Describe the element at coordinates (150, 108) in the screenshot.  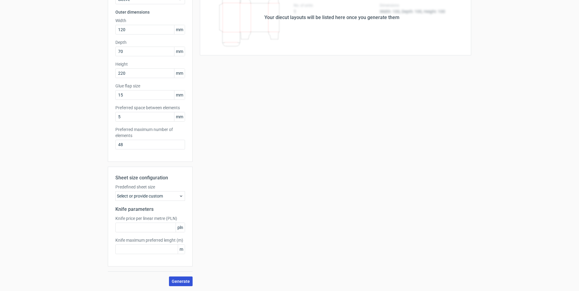
I see `label: Preferred space between elements` at that location.